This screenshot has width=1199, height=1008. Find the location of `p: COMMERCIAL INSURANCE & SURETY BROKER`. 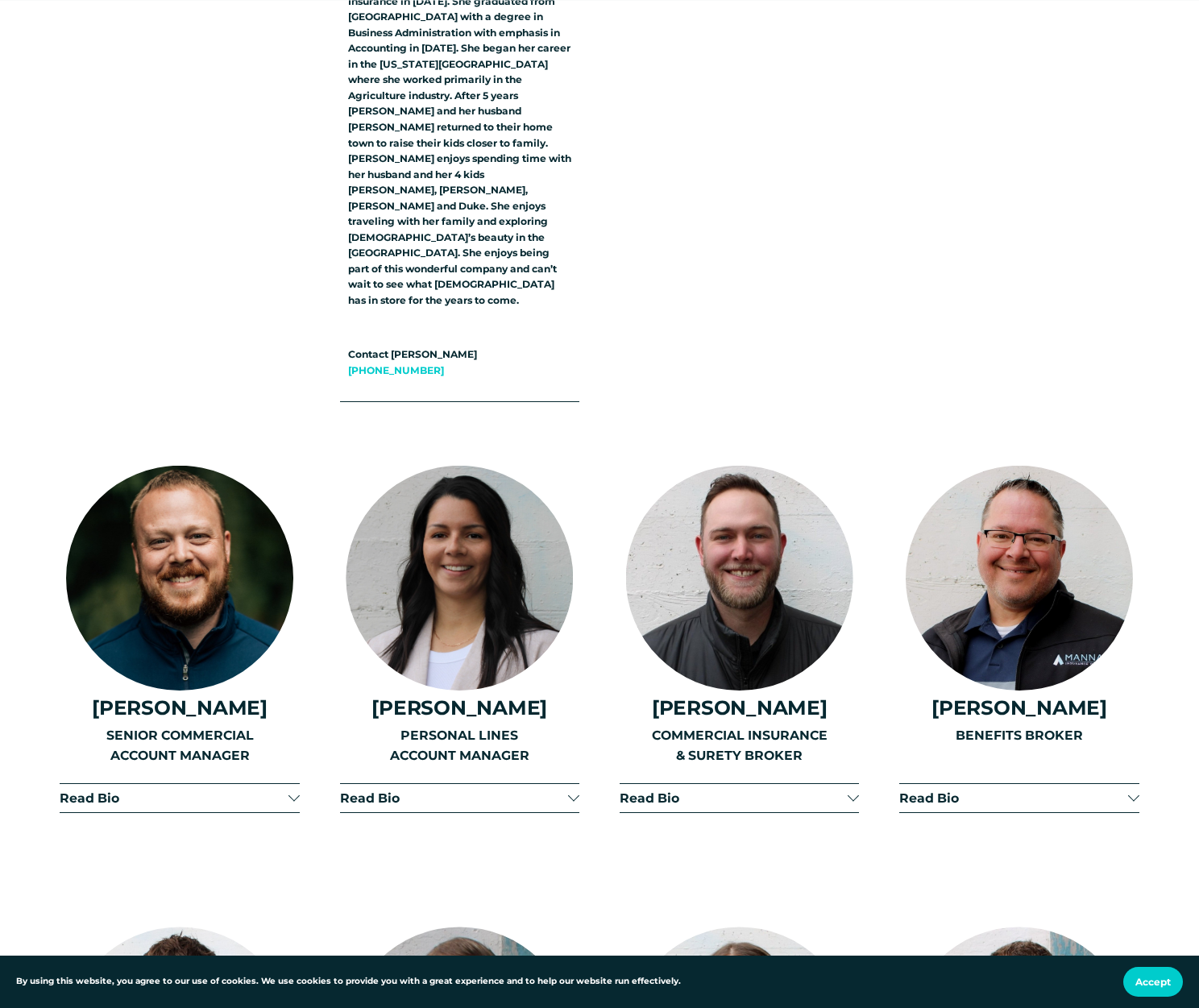

p: COMMERCIAL INSURANCE & SURETY BROKER is located at coordinates (739, 746).